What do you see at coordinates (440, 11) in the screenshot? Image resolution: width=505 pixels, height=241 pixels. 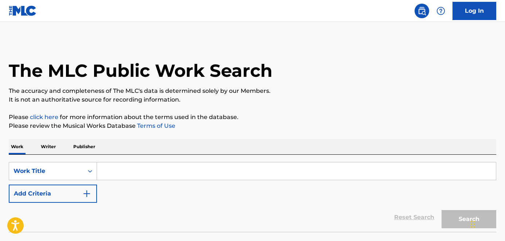 I see `img: help` at bounding box center [440, 11].